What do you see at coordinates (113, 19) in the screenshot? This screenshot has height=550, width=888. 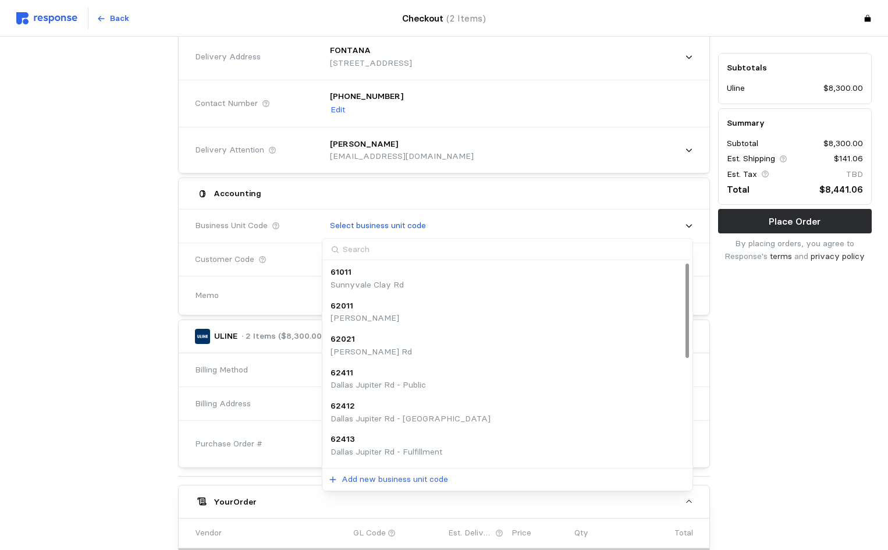 I see `button: Back` at bounding box center [113, 19].